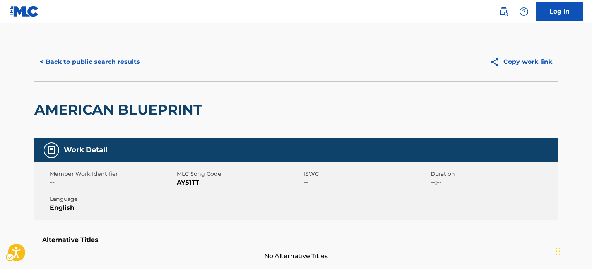 Image resolution: width=592 pixels, height=269 pixels. I want to click on span: Duration, so click(493, 174).